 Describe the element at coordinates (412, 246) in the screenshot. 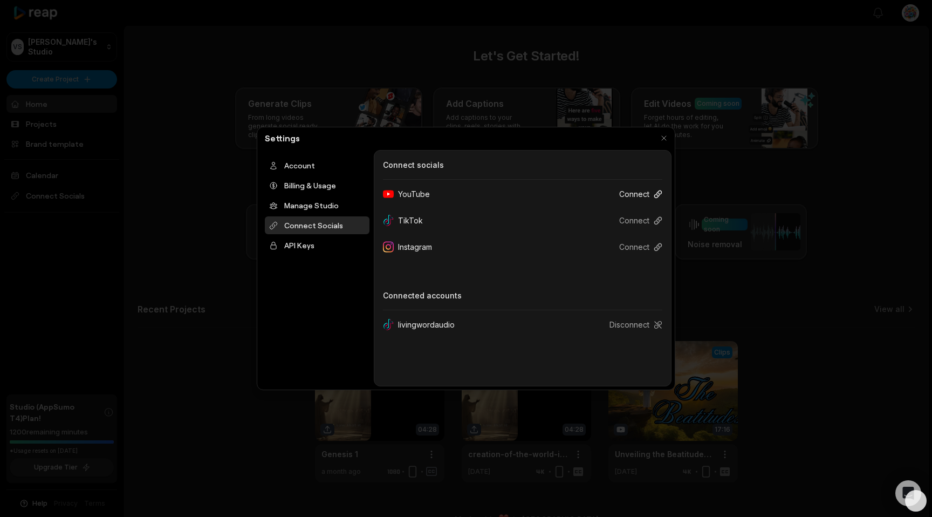

I see `div: Instagram` at that location.